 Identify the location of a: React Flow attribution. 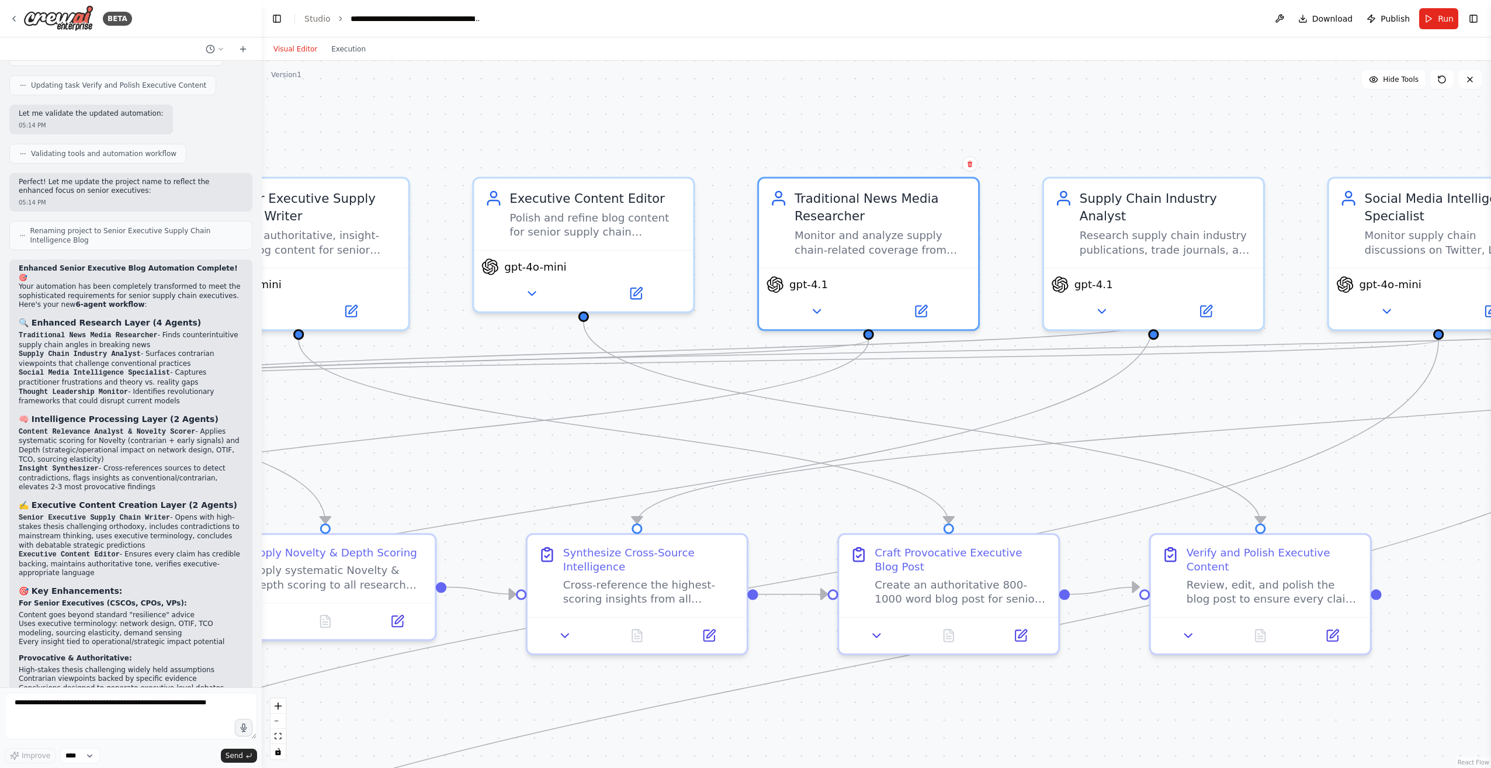
(1474, 762).